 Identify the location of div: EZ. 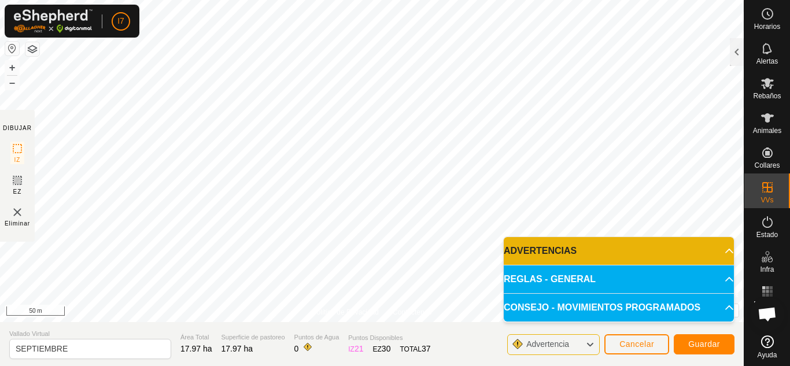
(382, 349).